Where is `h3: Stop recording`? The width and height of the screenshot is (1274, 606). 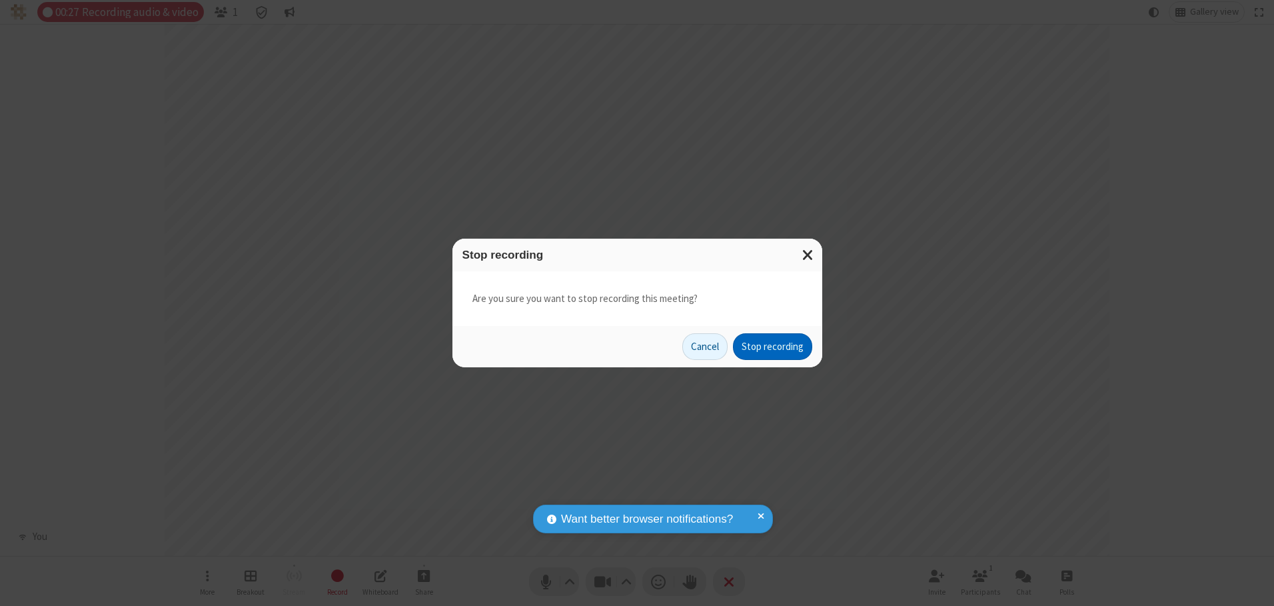
h3: Stop recording is located at coordinates (637, 255).